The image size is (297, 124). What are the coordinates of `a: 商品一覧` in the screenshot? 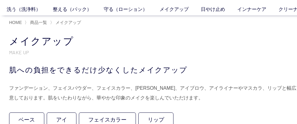 It's located at (38, 22).